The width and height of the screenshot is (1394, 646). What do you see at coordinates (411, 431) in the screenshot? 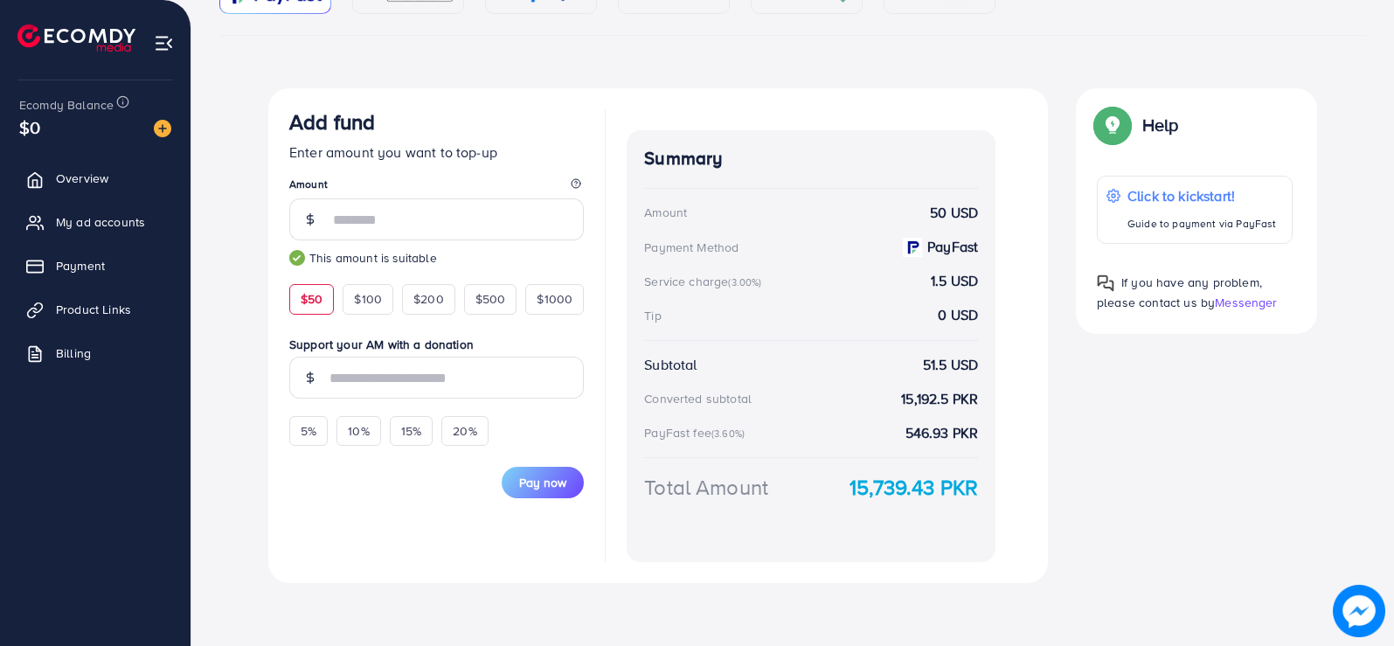
I see `span: 15%` at bounding box center [411, 431].